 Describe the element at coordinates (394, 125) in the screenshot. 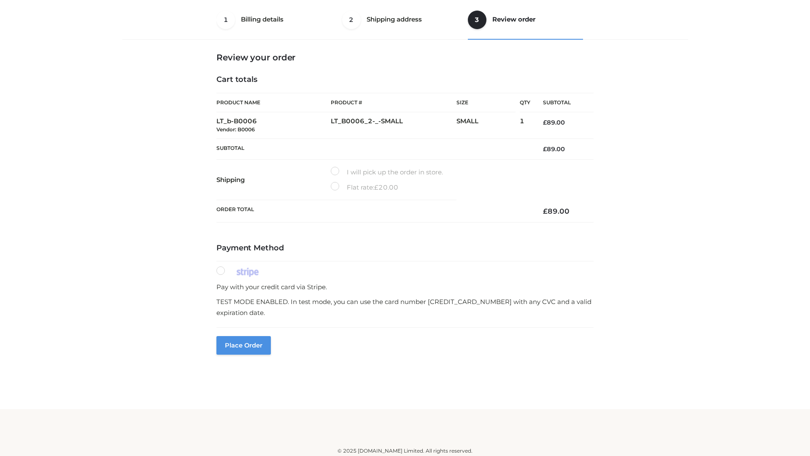

I see `td: LT_B0006_2-_-SMALL` at that location.